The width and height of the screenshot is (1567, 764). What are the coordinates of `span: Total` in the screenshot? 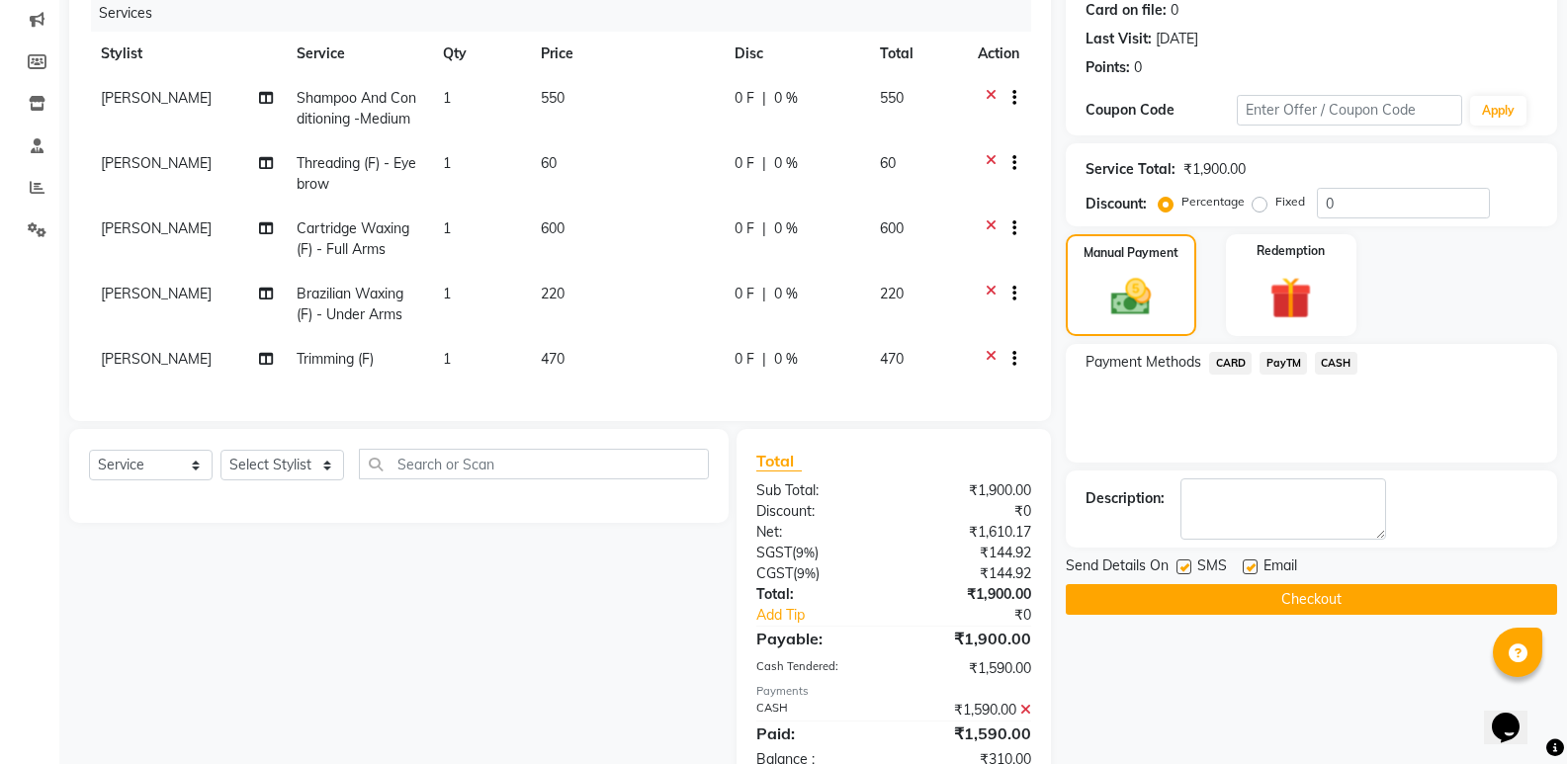 It's located at (779, 461).